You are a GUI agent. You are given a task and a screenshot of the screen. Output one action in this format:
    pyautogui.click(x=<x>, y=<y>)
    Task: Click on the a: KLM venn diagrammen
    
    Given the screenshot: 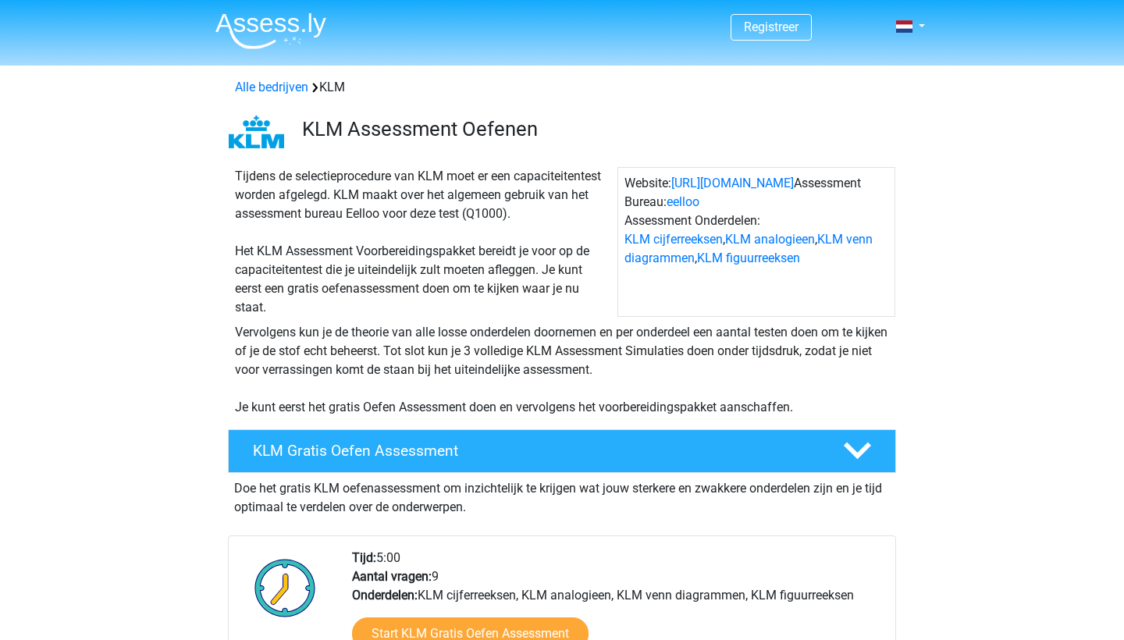 What is the action you would take?
    pyautogui.click(x=749, y=248)
    